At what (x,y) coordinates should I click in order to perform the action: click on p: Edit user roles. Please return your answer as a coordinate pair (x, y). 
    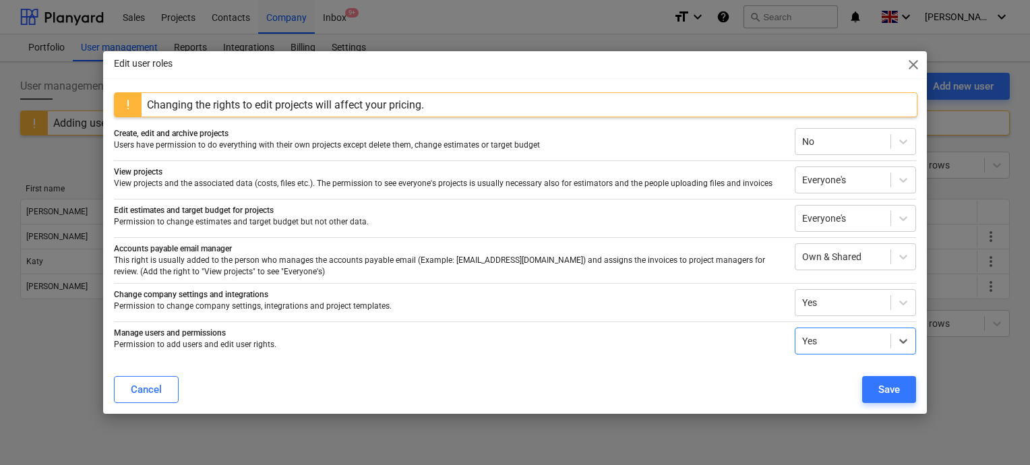
    Looking at the image, I should click on (143, 63).